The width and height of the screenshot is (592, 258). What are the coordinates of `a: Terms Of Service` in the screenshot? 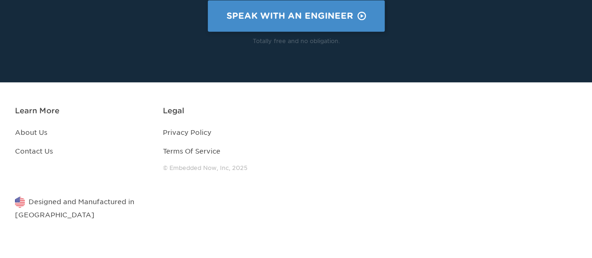 It's located at (191, 151).